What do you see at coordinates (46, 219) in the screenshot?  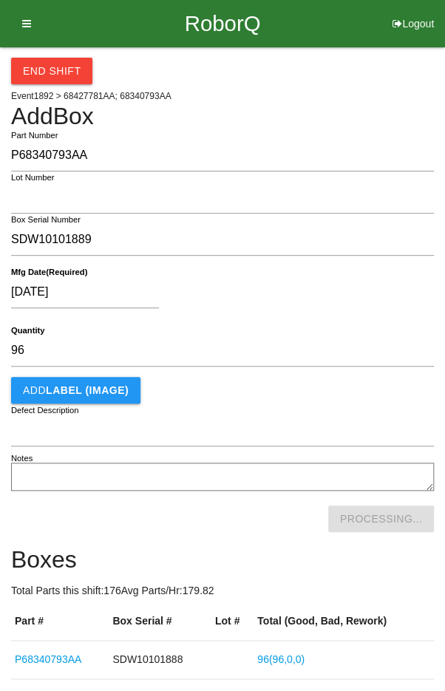 I see `label: Box Serial Number` at bounding box center [46, 219].